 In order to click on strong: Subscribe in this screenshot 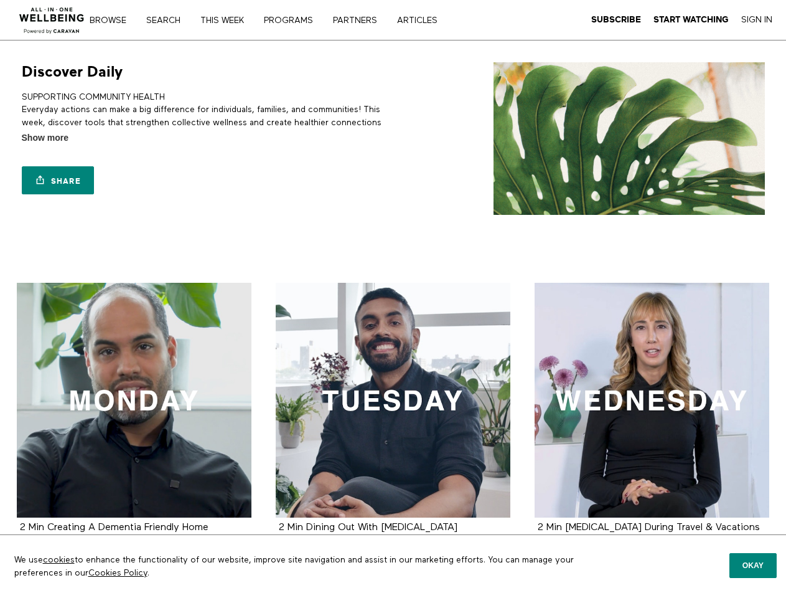, I will do `click(616, 19)`.